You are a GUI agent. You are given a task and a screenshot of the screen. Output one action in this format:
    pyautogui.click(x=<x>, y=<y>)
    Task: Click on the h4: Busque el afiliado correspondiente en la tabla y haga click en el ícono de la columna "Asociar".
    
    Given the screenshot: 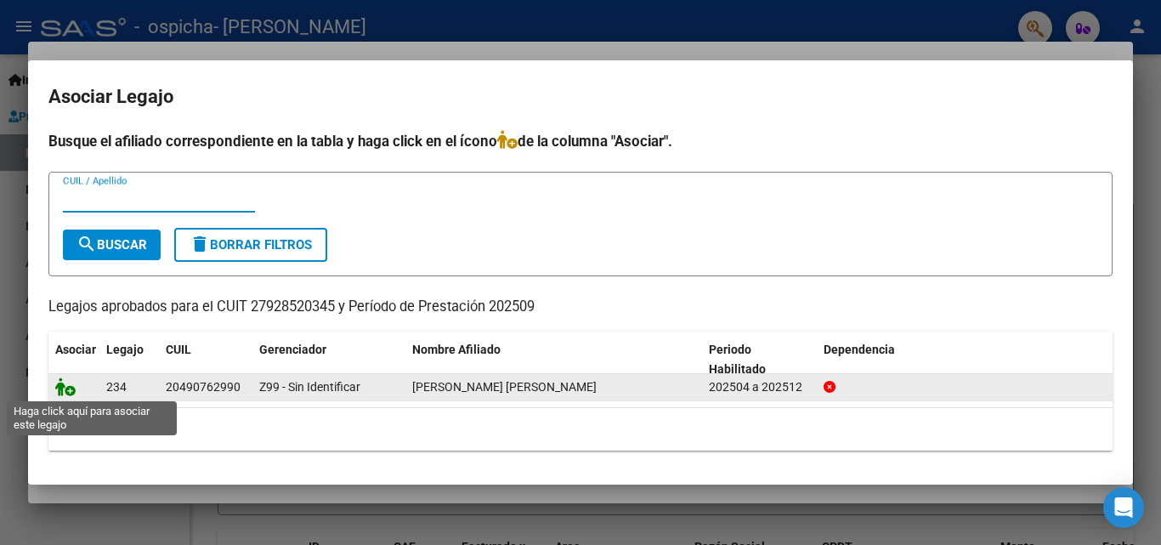 What is the action you would take?
    pyautogui.click(x=581, y=141)
    